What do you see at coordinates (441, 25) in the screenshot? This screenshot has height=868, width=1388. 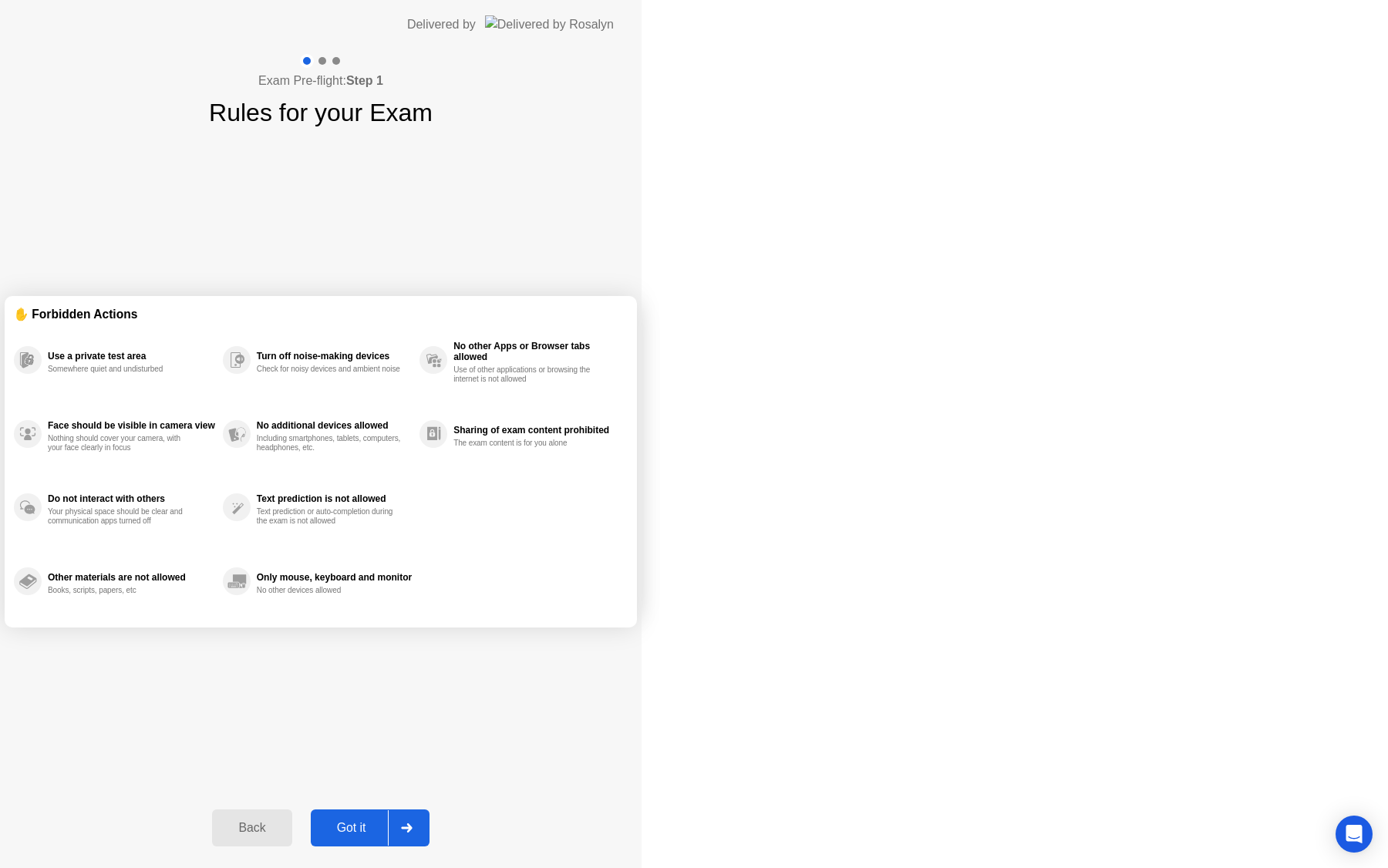 I see `div: Delivered by` at bounding box center [441, 25].